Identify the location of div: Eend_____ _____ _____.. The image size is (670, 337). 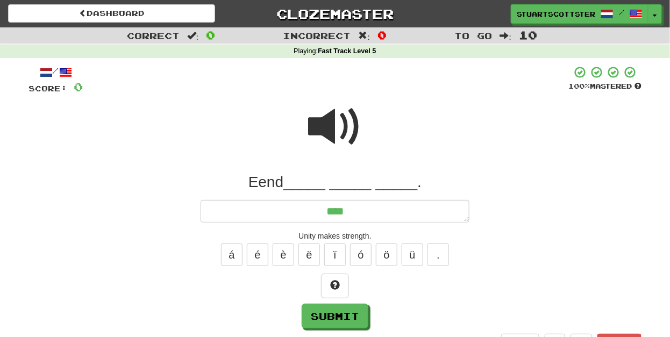
(335, 182).